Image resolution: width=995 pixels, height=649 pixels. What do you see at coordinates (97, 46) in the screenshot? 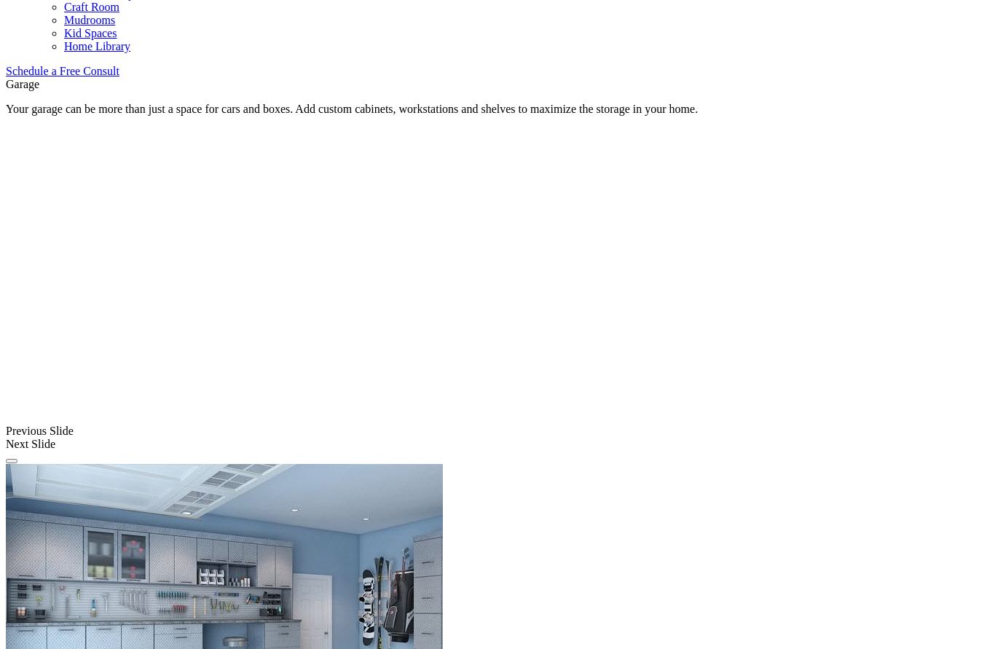
I see `a: Home Library` at bounding box center [97, 46].